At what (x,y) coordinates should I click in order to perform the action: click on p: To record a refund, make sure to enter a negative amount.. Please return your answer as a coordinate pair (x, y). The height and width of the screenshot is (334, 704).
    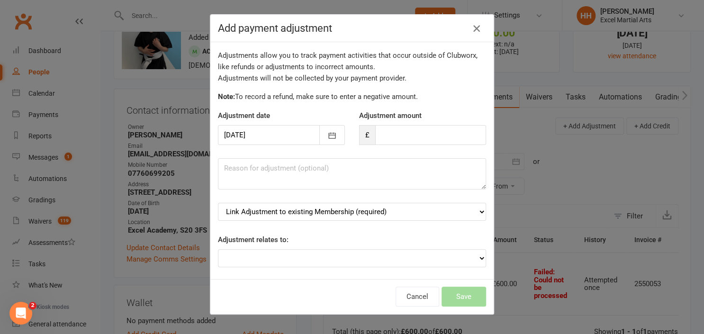
    Looking at the image, I should click on (352, 97).